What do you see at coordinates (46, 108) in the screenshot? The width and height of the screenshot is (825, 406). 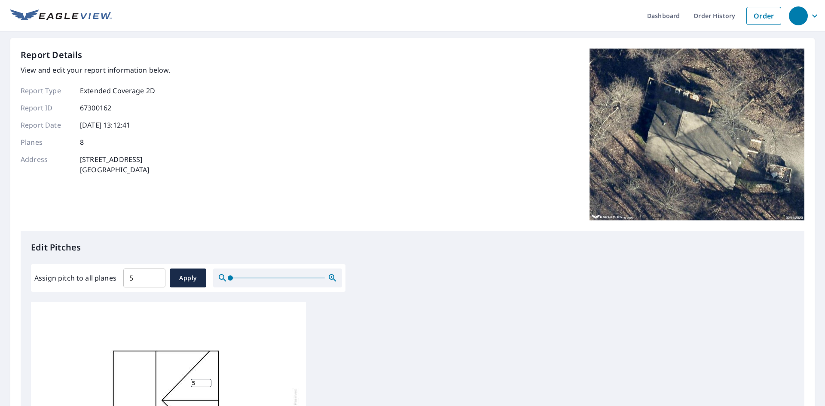 I see `p: Report ID` at bounding box center [46, 108].